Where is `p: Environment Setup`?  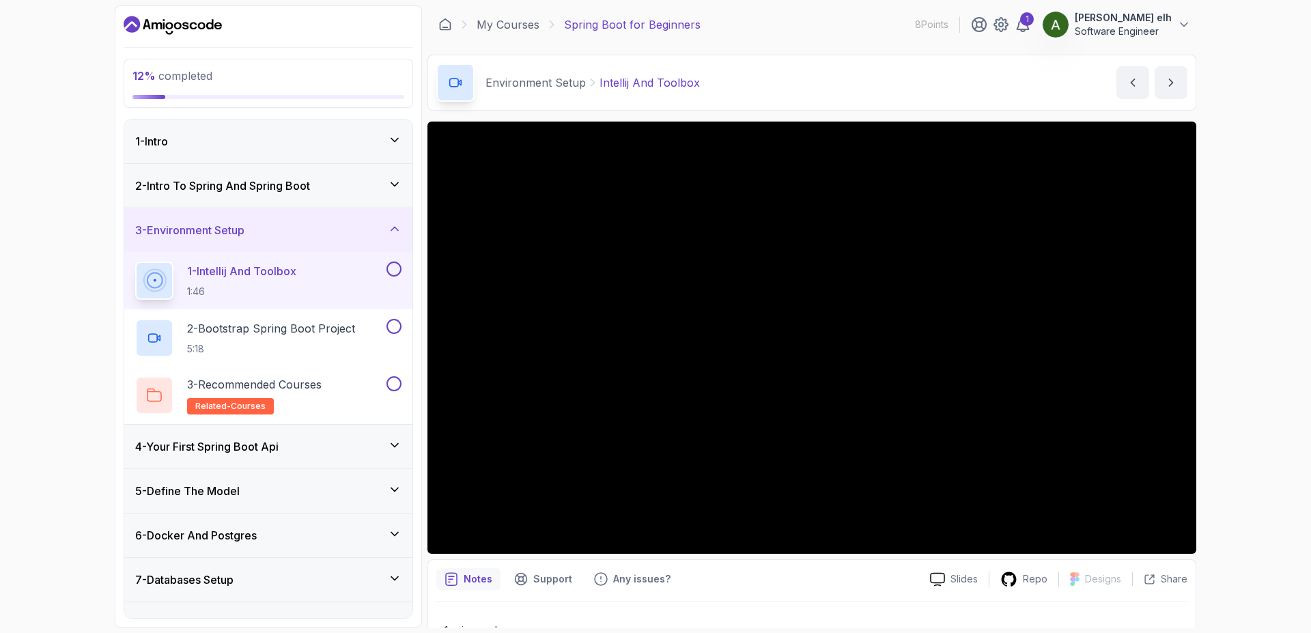 p: Environment Setup is located at coordinates (535, 83).